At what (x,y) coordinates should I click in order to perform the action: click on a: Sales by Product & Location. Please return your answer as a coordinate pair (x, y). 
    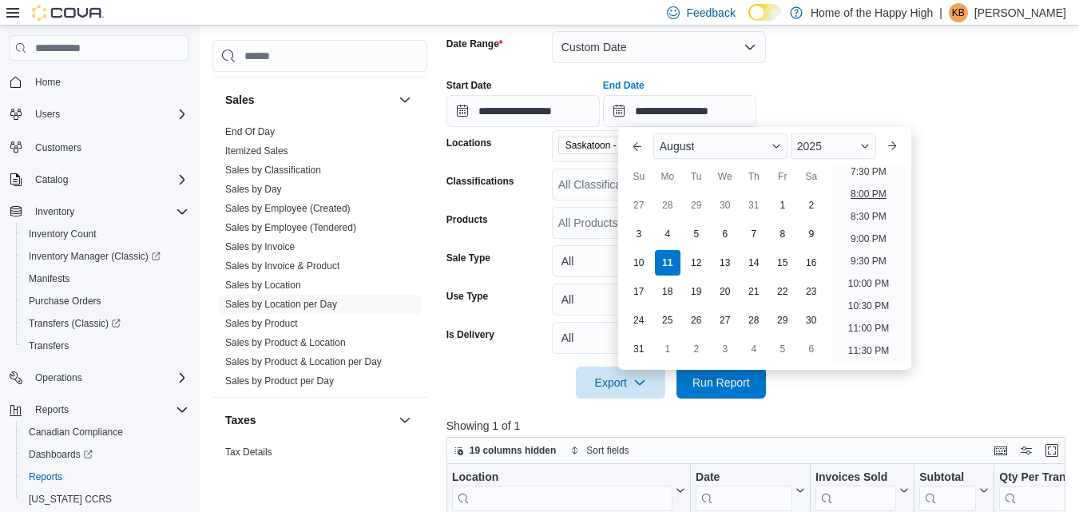
    Looking at the image, I should click on (285, 343).